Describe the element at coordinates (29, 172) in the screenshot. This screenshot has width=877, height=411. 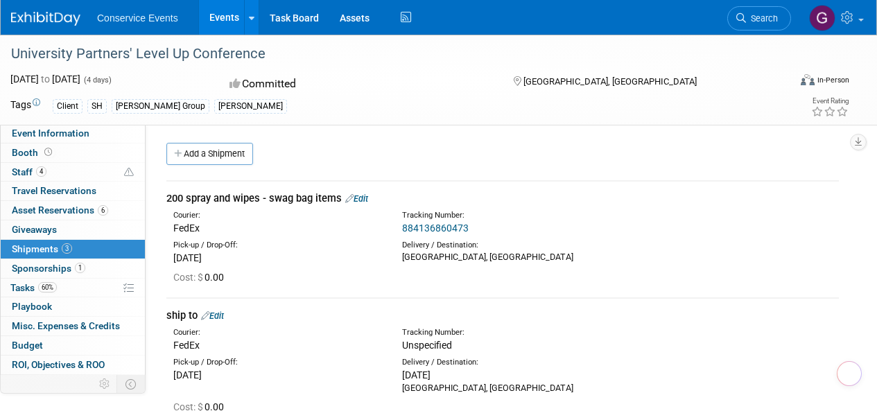
I see `span: Staff` at that location.